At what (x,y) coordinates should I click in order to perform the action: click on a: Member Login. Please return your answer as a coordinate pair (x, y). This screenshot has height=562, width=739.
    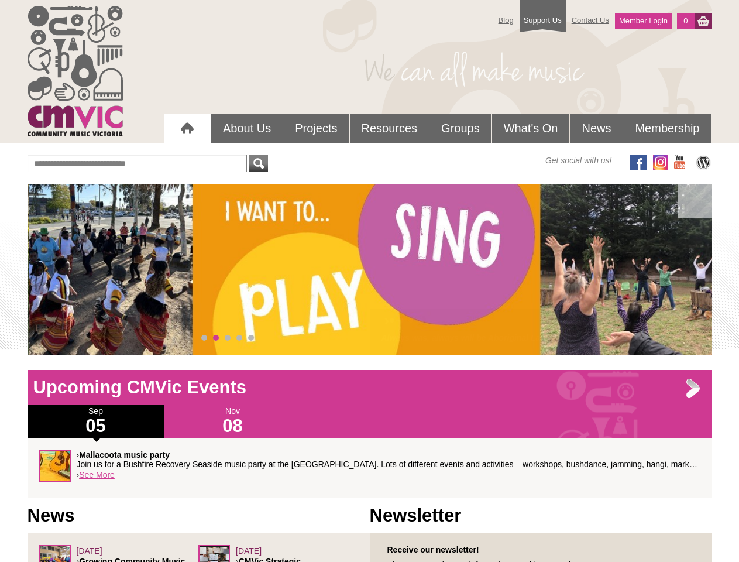
    Looking at the image, I should click on (643, 21).